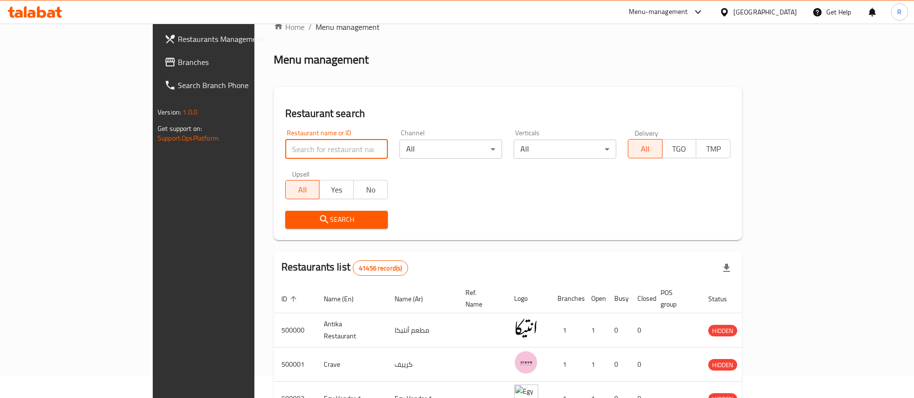  I want to click on a: Restaurants Management, so click(231, 39).